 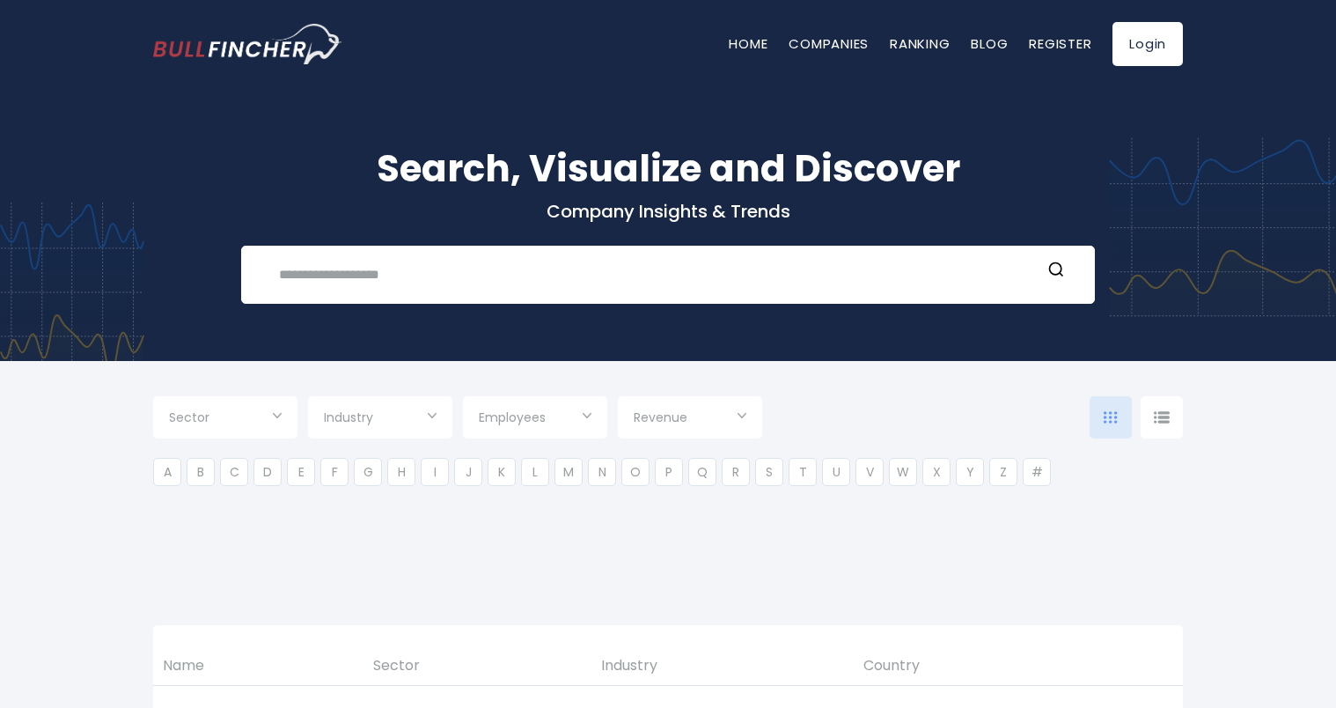 What do you see at coordinates (301, 472) in the screenshot?
I see `li: E` at bounding box center [301, 472].